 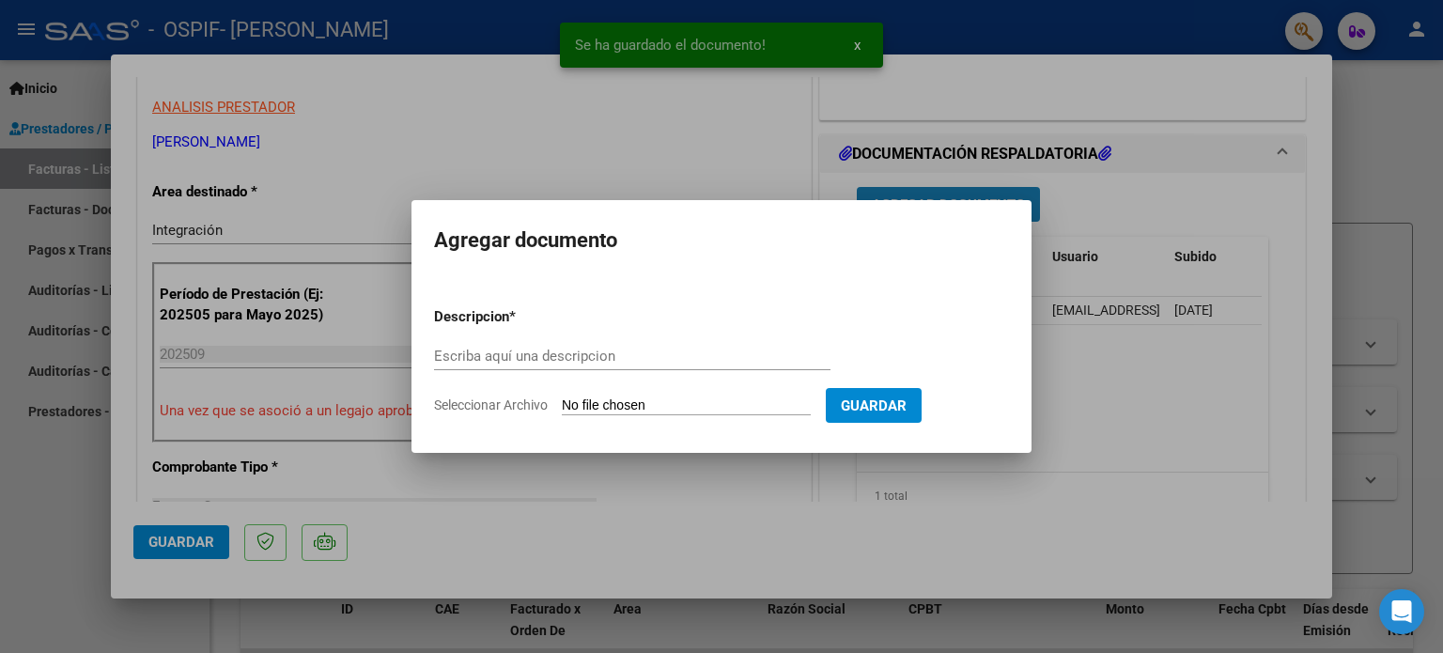 I want to click on span: Seleccionar Archivo, so click(x=490, y=405).